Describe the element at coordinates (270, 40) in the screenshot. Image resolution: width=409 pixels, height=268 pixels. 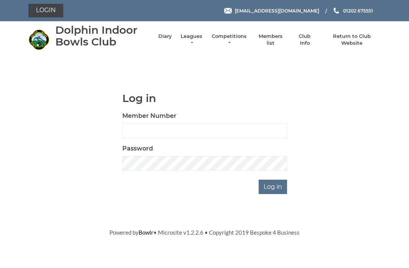
I see `a: Members list` at that location.